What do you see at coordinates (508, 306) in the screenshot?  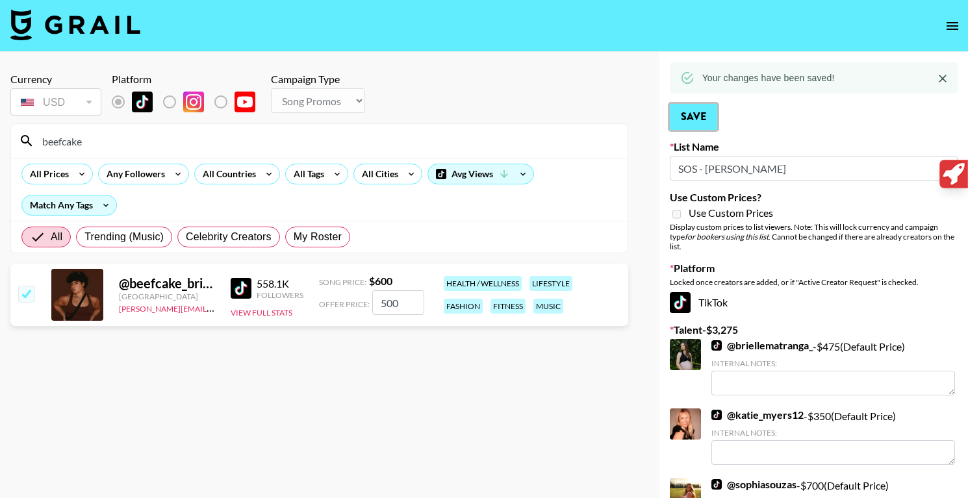 I see `div: fitness` at bounding box center [508, 306].